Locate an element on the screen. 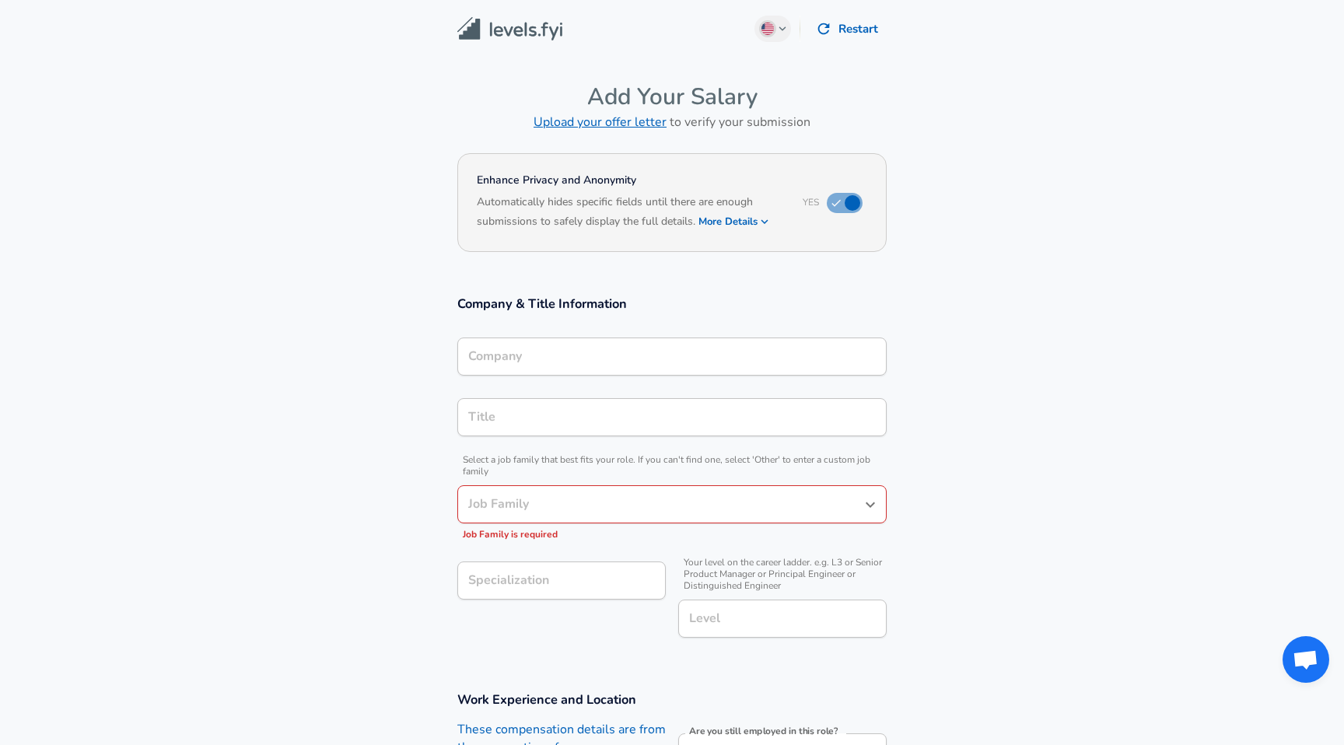 The image size is (1344, 745). button: Open is located at coordinates (871, 505).